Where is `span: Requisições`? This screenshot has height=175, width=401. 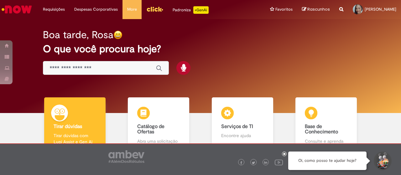 span: Requisições is located at coordinates (54, 9).